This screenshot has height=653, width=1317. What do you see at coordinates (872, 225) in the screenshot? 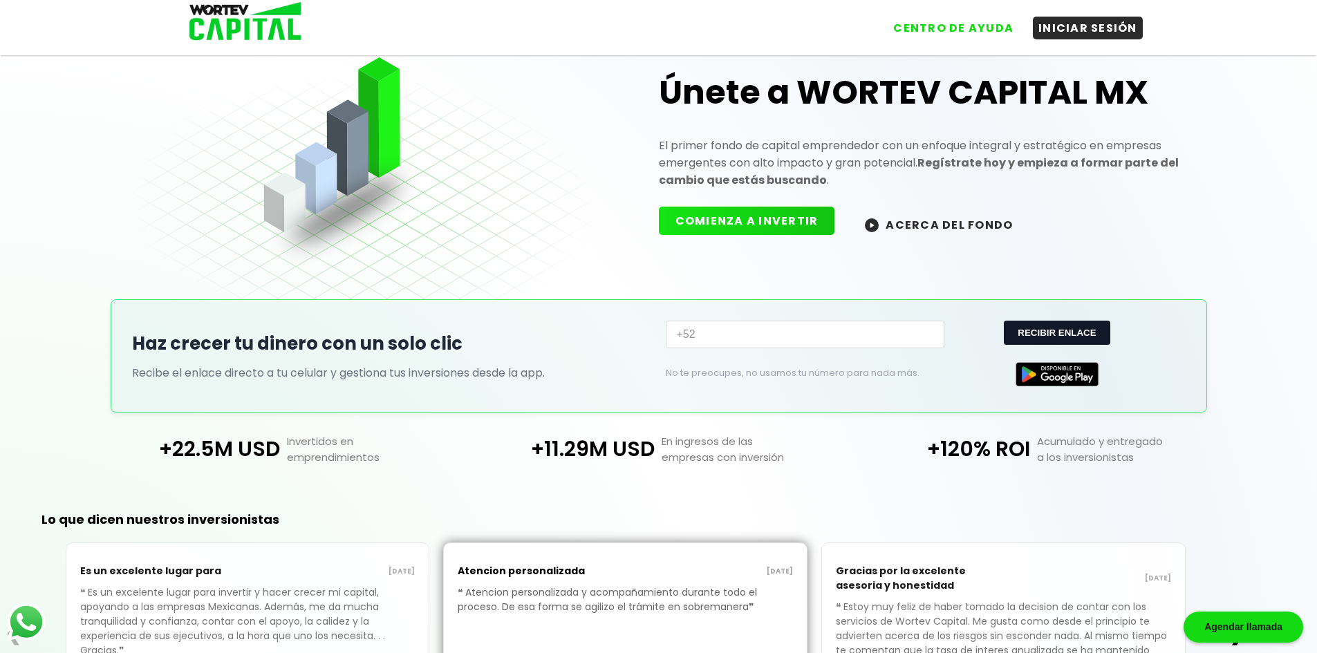
I see `img: wortev-capital-acerca-del-fondo` at bounding box center [872, 225].